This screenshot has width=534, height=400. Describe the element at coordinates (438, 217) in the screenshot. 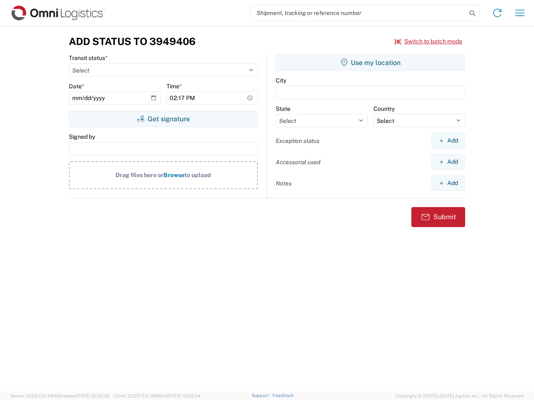

I see `button: Submit` at that location.